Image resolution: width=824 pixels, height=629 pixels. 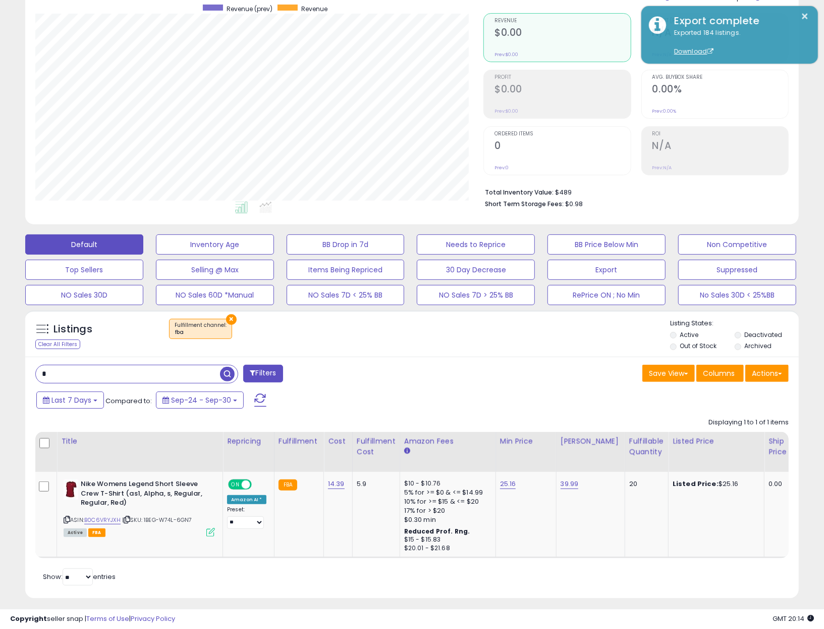 What do you see at coordinates (716, 441) in the screenshot?
I see `div: Listed Price` at bounding box center [716, 441].